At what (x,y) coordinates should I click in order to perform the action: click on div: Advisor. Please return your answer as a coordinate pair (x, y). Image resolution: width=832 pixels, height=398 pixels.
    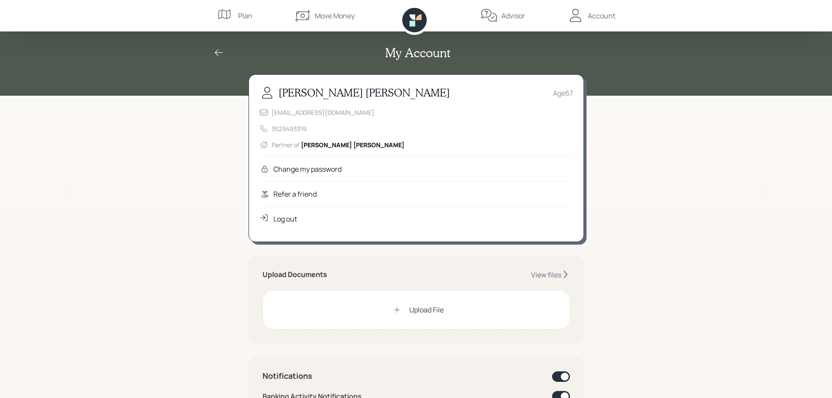
    Looking at the image, I should click on (513, 16).